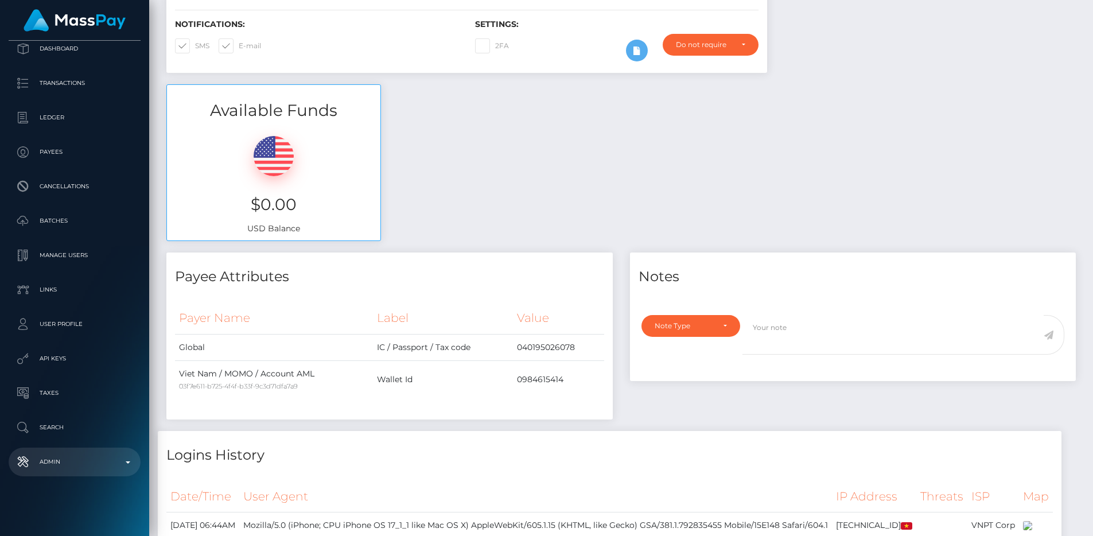 The image size is (1093, 536). What do you see at coordinates (75, 324) in the screenshot?
I see `p: User Profile` at bounding box center [75, 324].